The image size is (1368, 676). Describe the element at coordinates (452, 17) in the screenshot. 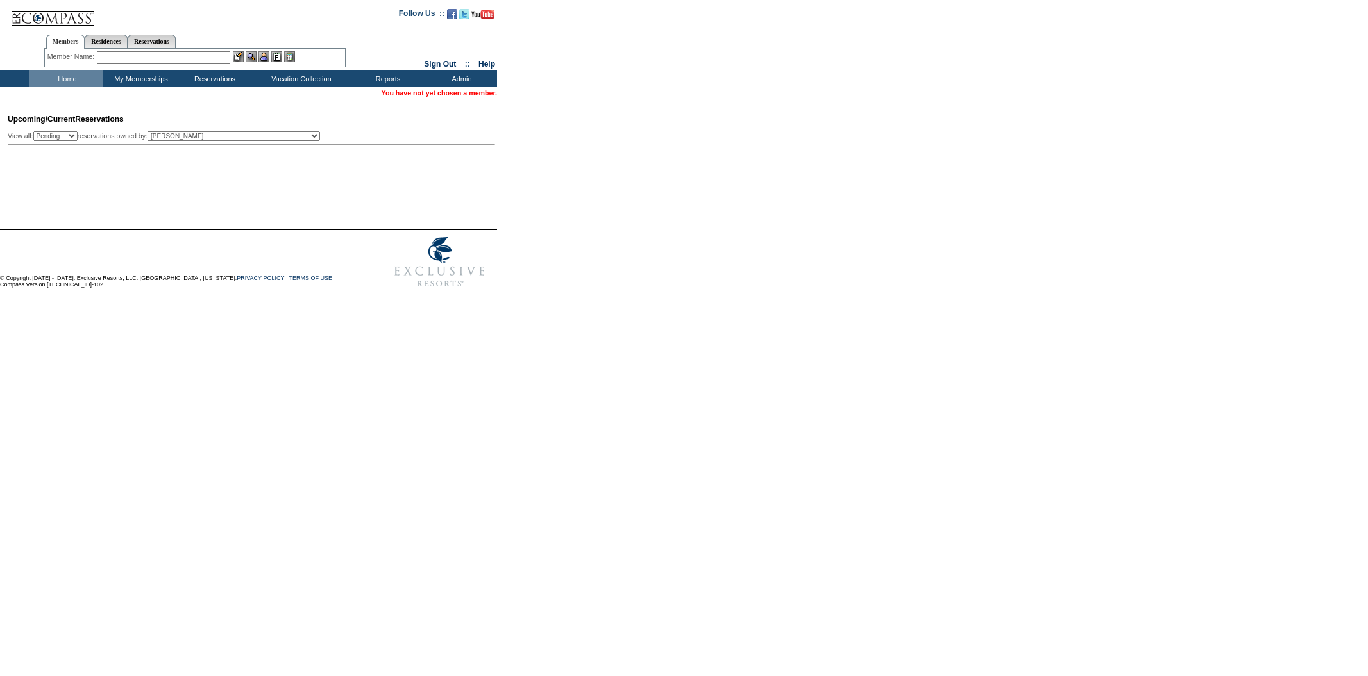

I see `a: Become our fan on Facebook` at that location.